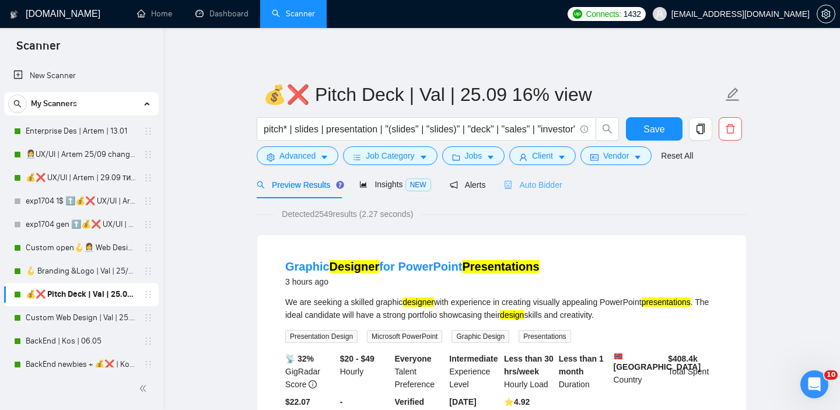 This screenshot has height=410, width=840. Describe the element at coordinates (420, 372) in the screenshot. I see `div: Talent Preference` at that location.